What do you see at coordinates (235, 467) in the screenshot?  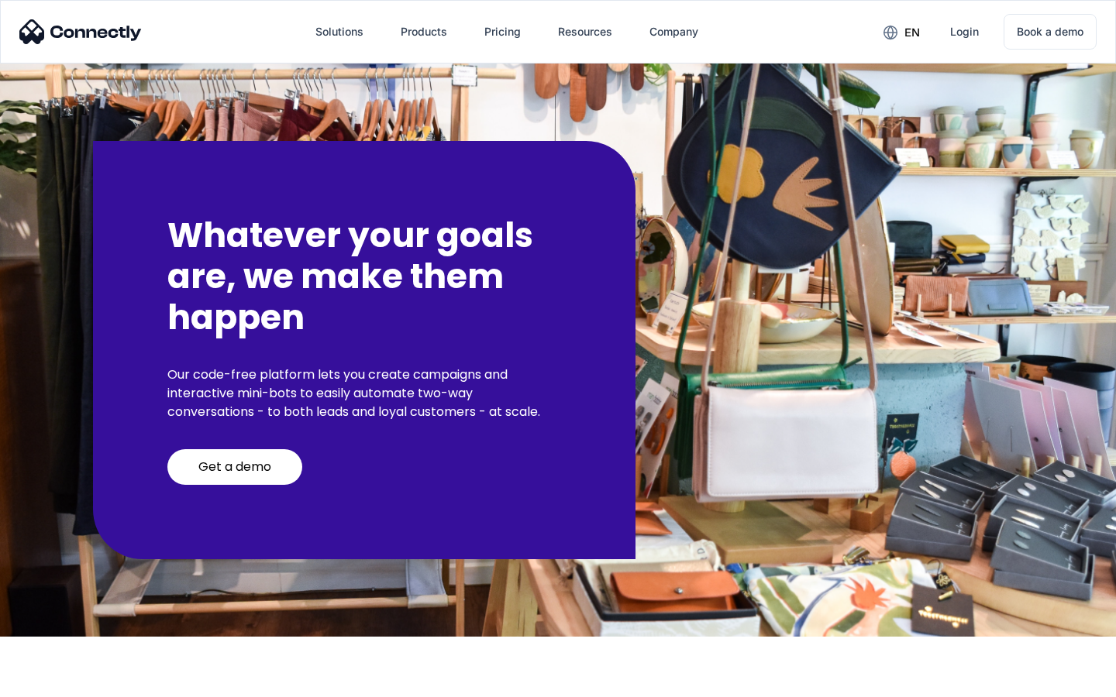 I see `a: Get a demo` at bounding box center [235, 467].